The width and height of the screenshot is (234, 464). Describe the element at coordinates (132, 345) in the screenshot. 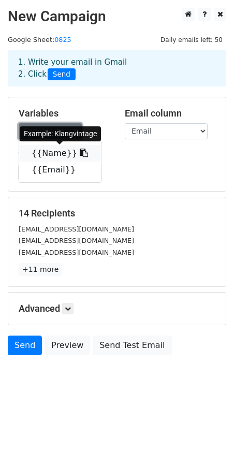

I see `a: Send Test Email` at that location.